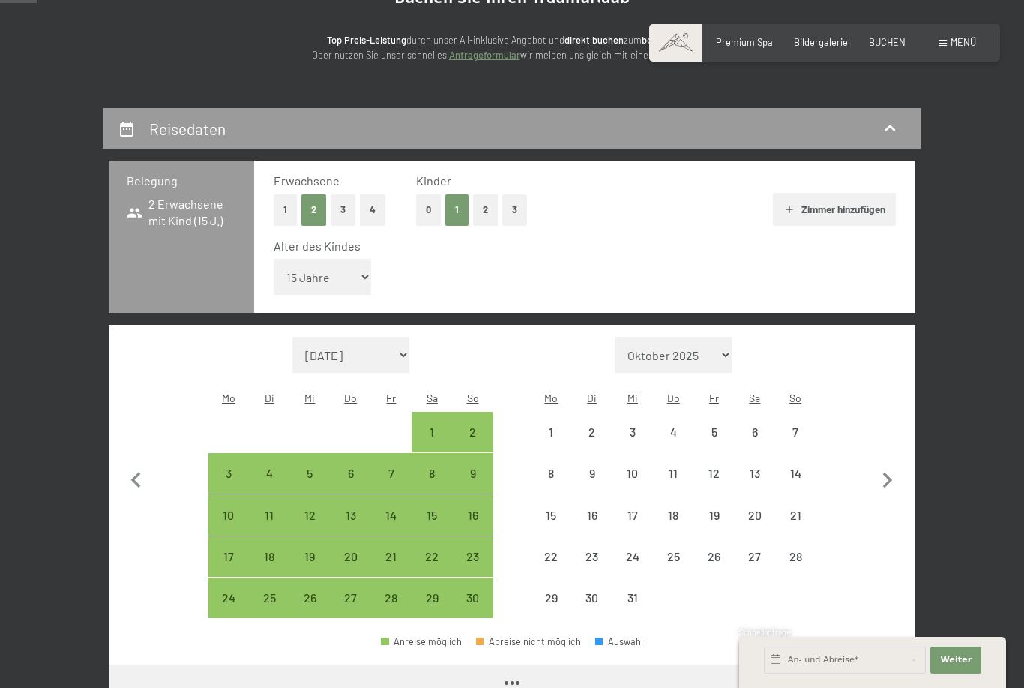 The image size is (1024, 688). What do you see at coordinates (367, 40) in the screenshot?
I see `strong: Top Preis-Leistung` at bounding box center [367, 40].